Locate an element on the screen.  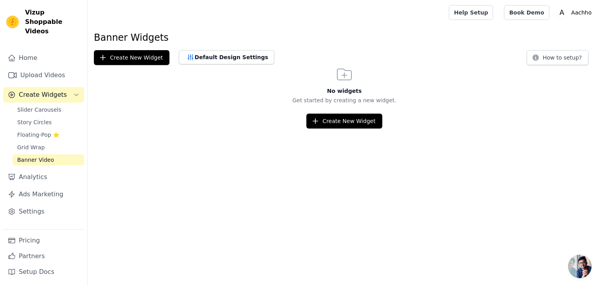
span: Floating-Pop ⭐ is located at coordinates (38, 135).